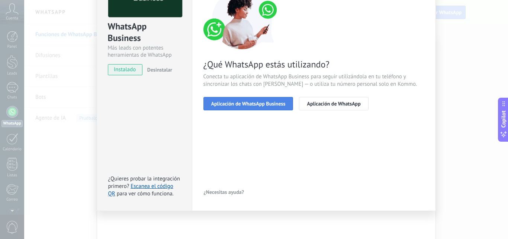 The height and width of the screenshot is (239, 508). Describe the element at coordinates (125, 70) in the screenshot. I see `span: instalado` at that location.